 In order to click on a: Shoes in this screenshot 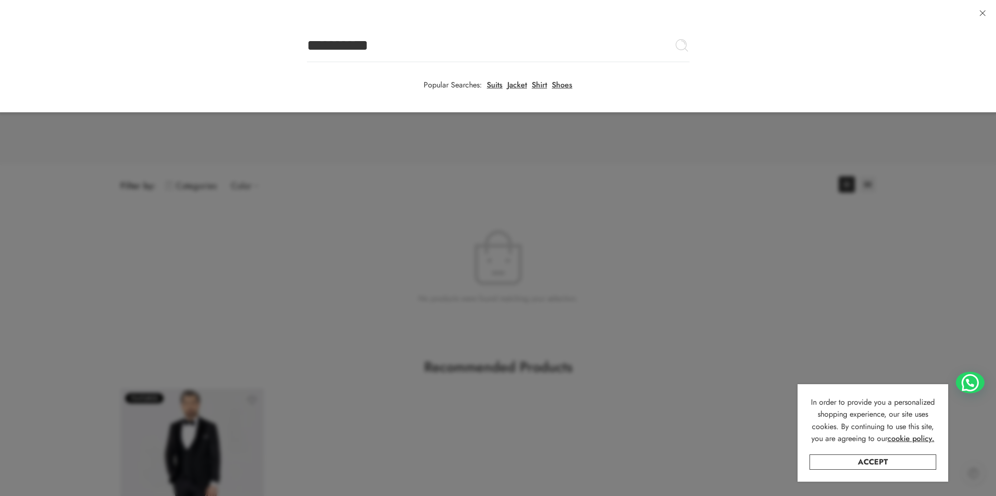, I will do `click(562, 85)`.